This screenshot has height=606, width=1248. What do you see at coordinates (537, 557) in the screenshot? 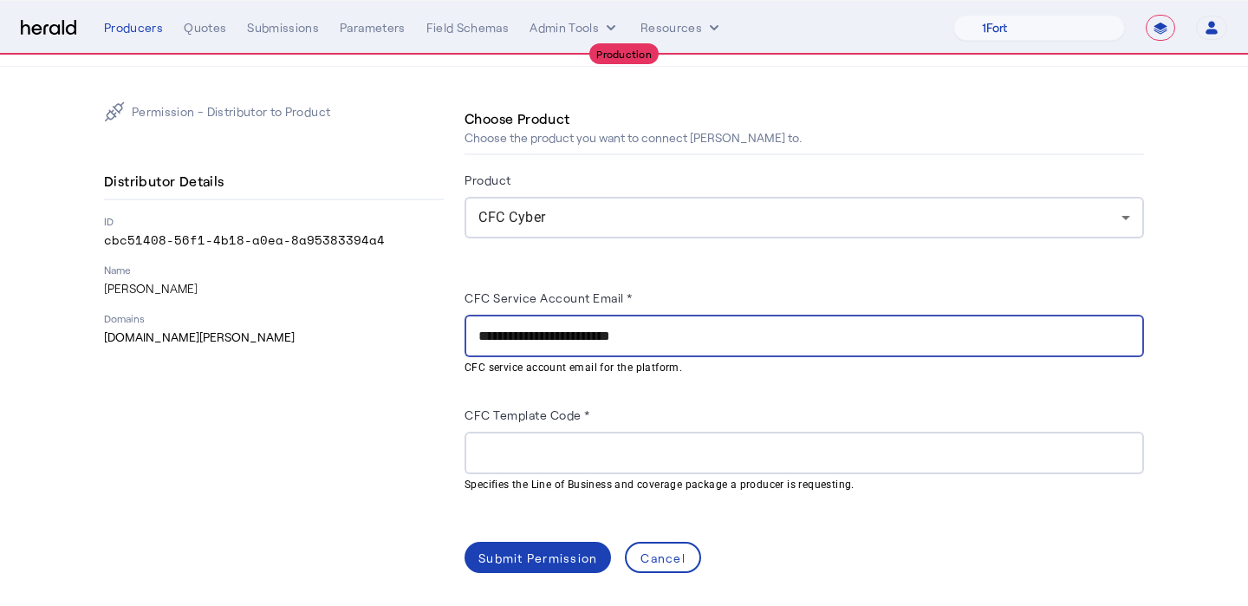
I see `button: Submit Permission` at bounding box center [537, 557].